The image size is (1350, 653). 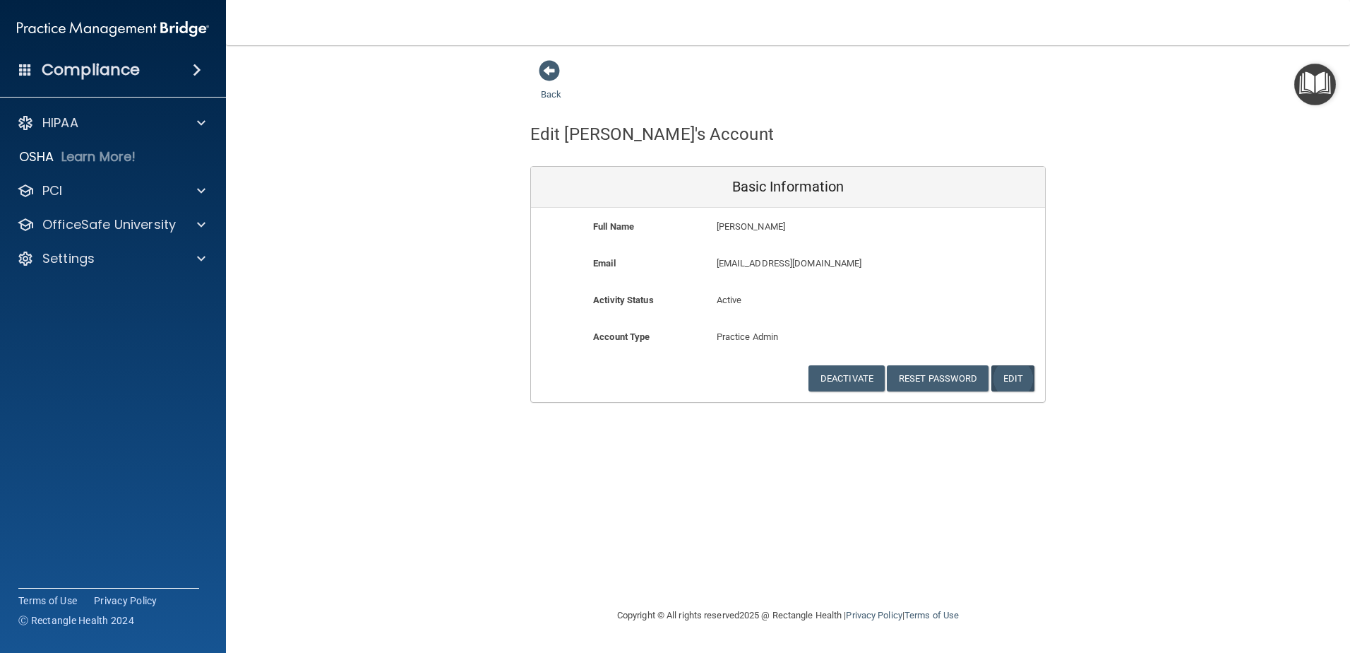 I want to click on p: Learn More!, so click(x=99, y=157).